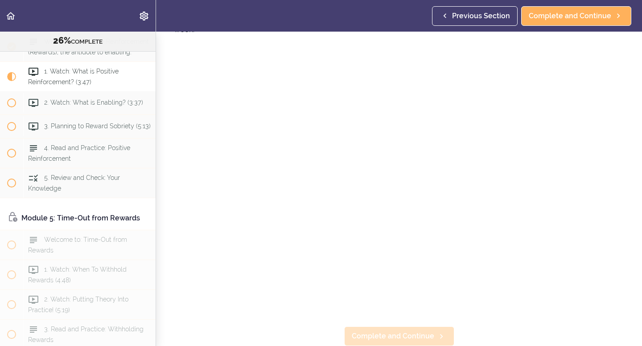  Describe the element at coordinates (78, 245) in the screenshot. I see `span: Welcome to: Time-Out from Rewards` at that location.